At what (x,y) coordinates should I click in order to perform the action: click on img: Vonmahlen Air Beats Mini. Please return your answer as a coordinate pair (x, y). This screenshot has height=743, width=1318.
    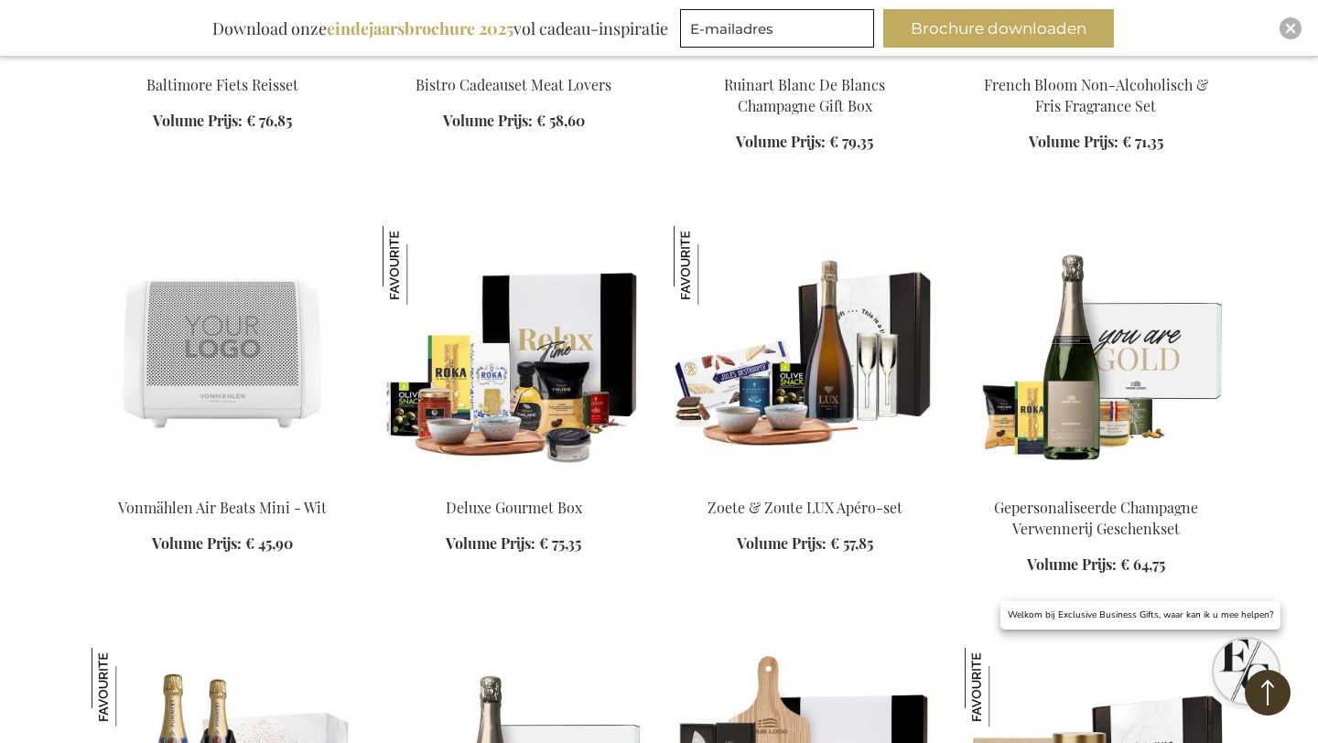
    Looking at the image, I should click on (222, 354).